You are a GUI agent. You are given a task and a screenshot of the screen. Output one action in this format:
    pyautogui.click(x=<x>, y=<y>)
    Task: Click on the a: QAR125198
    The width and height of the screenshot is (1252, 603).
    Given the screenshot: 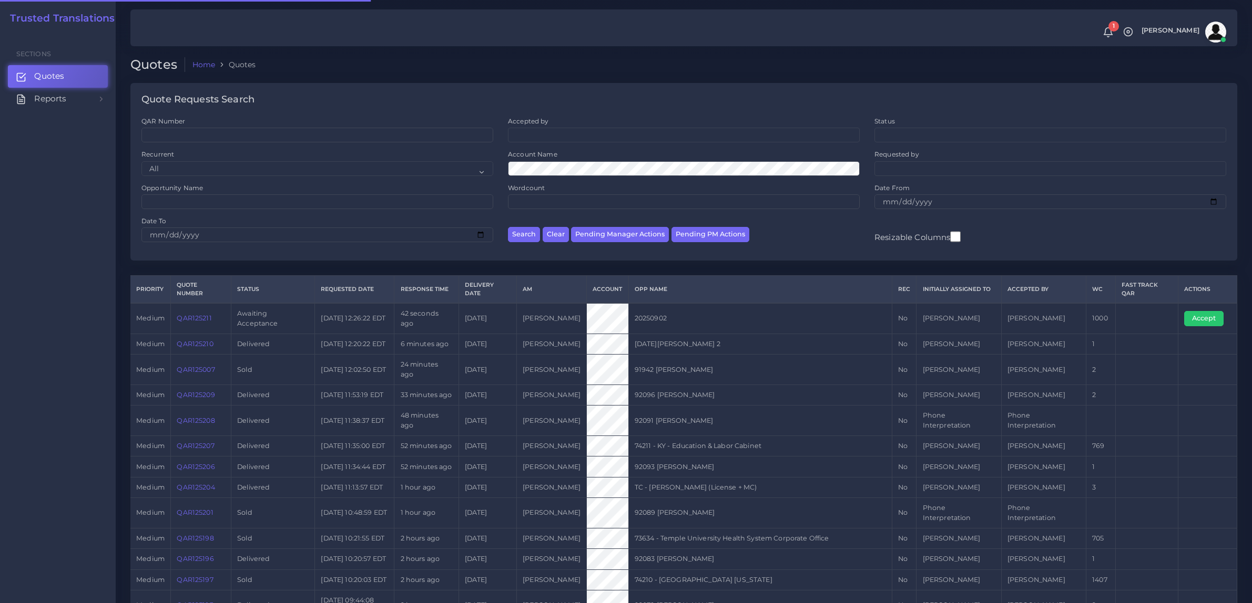 What is the action you would take?
    pyautogui.click(x=195, y=538)
    